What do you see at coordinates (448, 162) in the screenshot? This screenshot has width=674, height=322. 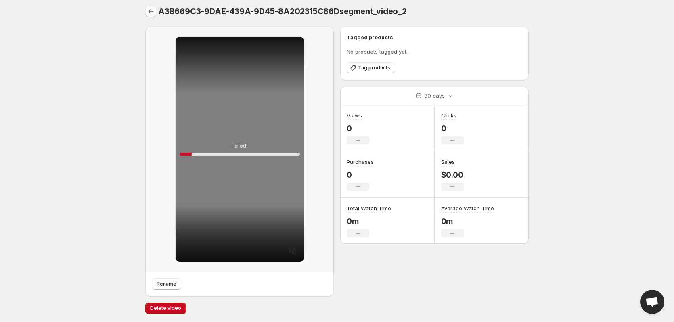 I see `h3: Sales` at bounding box center [448, 162].